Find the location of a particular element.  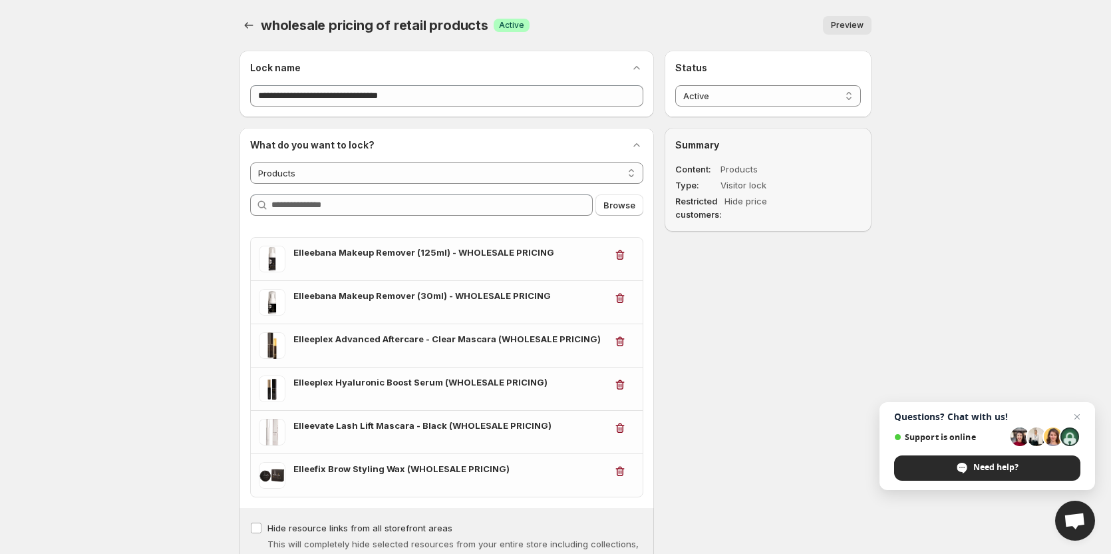

dt: Type : is located at coordinates (697, 185).